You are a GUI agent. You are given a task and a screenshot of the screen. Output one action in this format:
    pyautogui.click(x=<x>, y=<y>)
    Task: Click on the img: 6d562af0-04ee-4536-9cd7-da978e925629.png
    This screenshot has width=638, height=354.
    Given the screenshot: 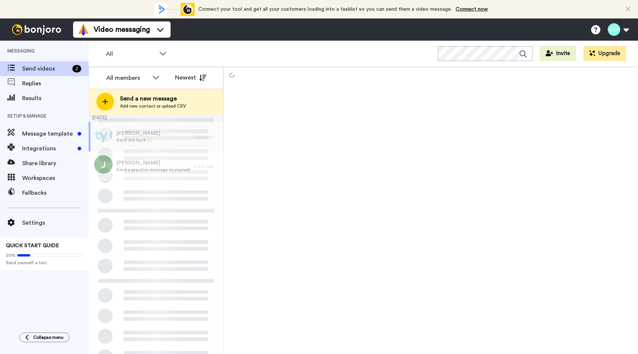 What is the action you would take?
    pyautogui.click(x=103, y=135)
    